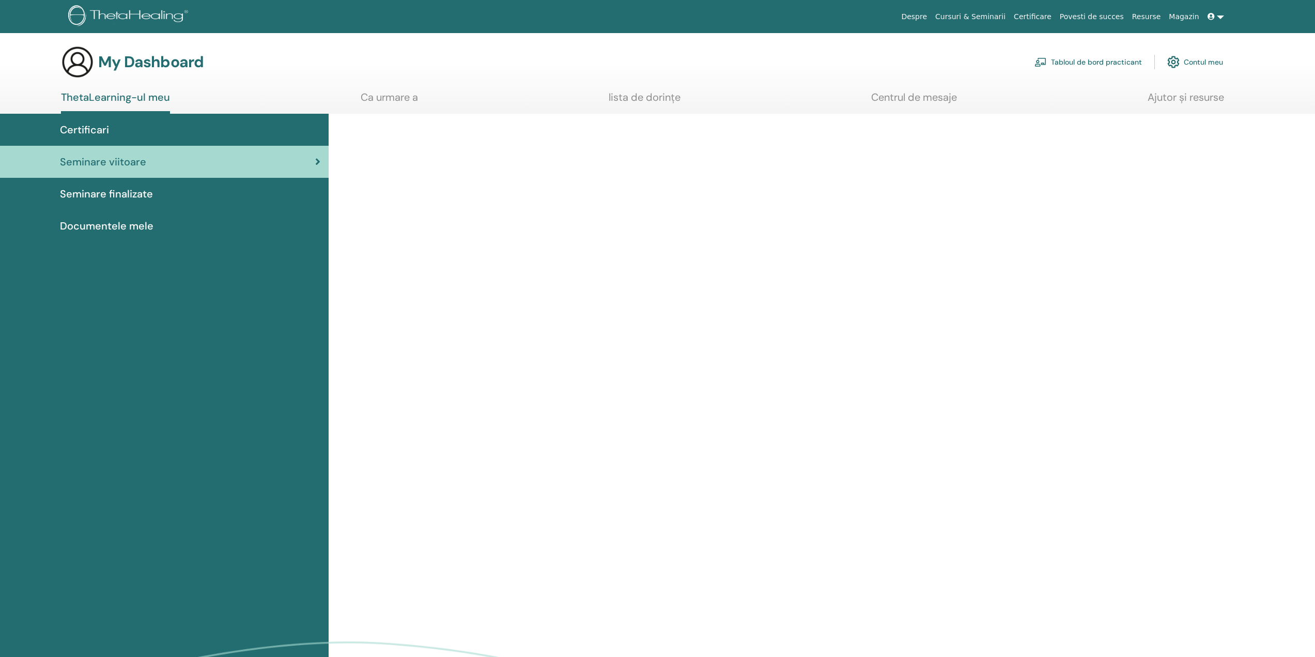 Image resolution: width=1315 pixels, height=657 pixels. Describe the element at coordinates (106, 194) in the screenshot. I see `span: Seminare finalizate` at that location.